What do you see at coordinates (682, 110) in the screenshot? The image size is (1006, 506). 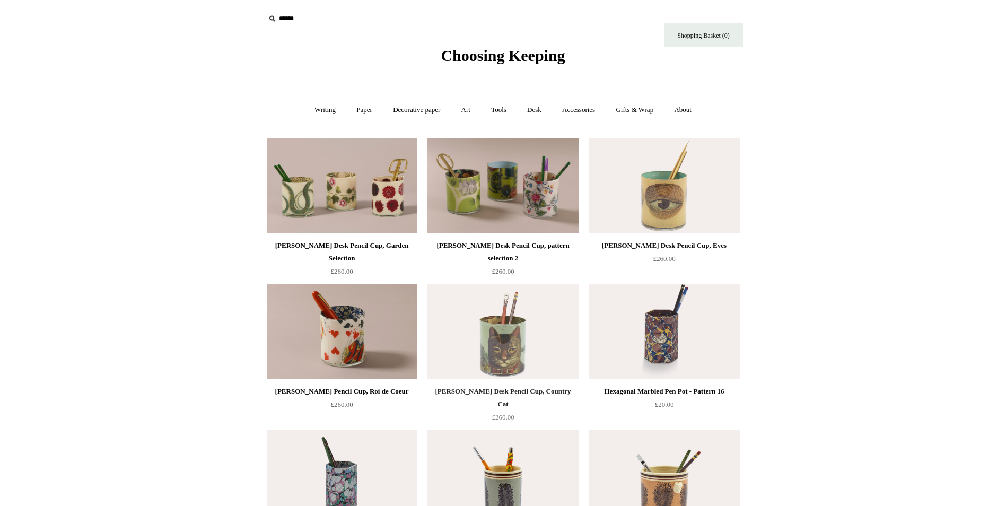 I see `a: About` at bounding box center [682, 110].